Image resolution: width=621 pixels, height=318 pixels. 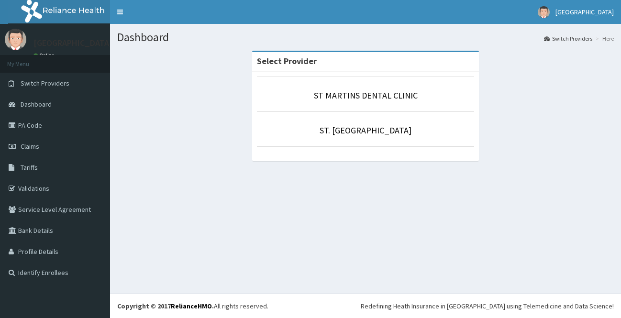 I want to click on a: ST MARTINS DENTAL CLINIC, so click(x=365, y=95).